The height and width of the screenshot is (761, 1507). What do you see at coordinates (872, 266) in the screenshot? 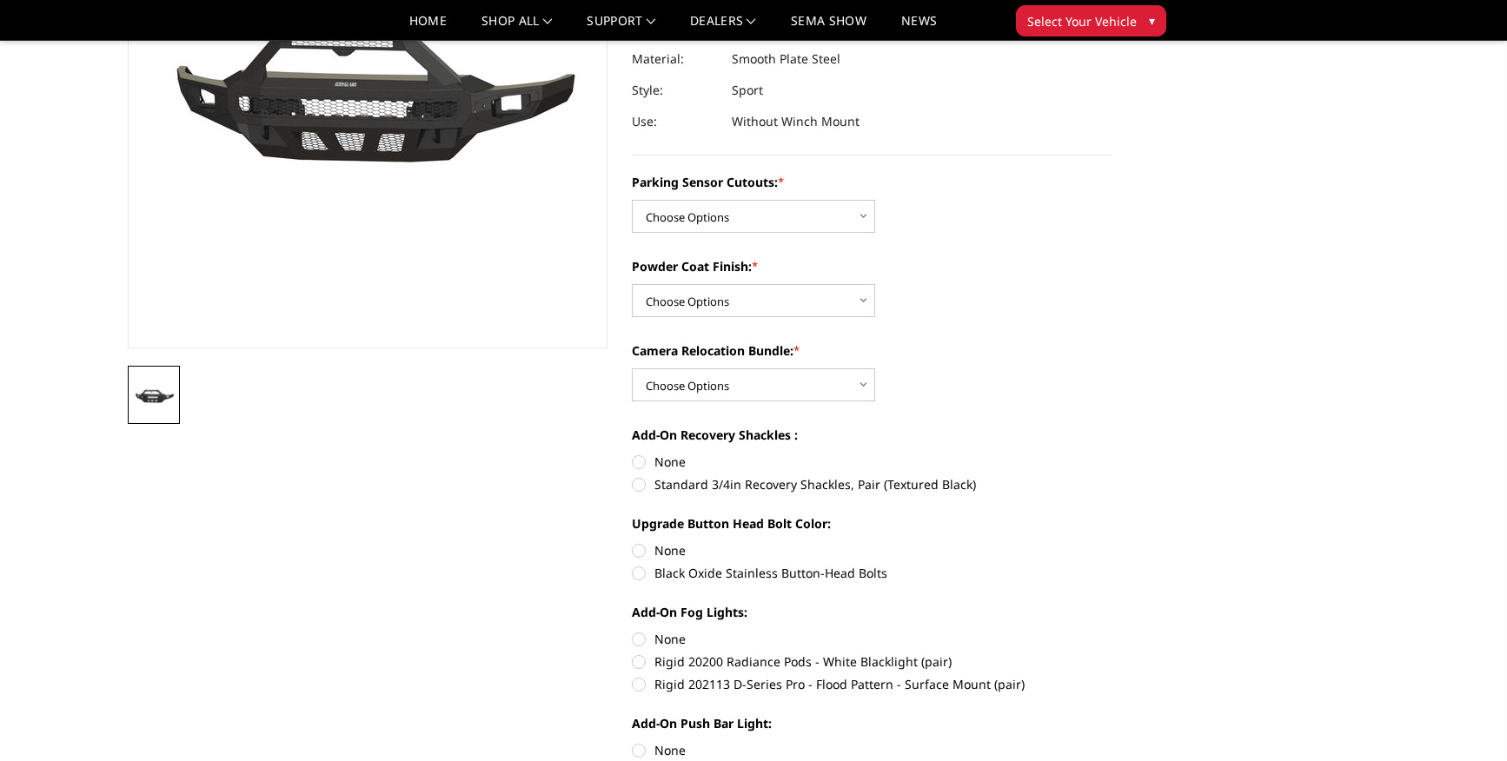
I see `label: Powder Coat Finish:` at bounding box center [872, 266].